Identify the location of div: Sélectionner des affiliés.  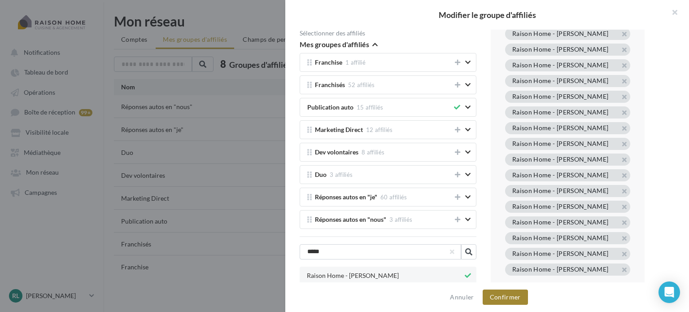
(388, 33).